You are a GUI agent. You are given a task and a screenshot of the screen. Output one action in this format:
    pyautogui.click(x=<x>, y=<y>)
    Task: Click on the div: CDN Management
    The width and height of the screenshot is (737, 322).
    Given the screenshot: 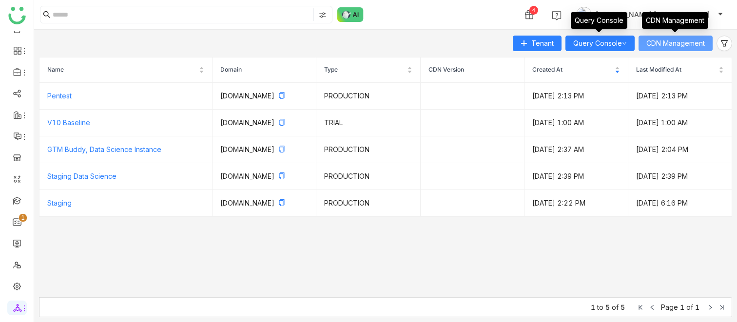 What is the action you would take?
    pyautogui.click(x=675, y=20)
    